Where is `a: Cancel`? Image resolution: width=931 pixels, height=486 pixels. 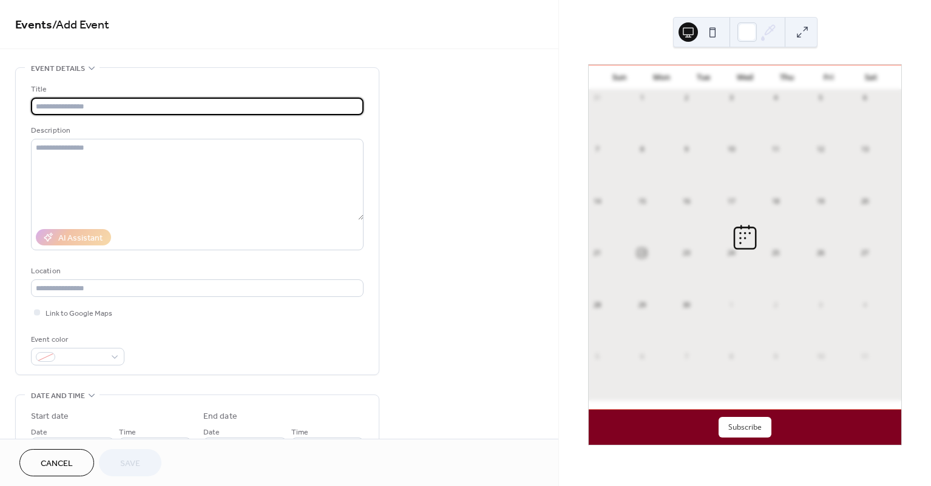 a: Cancel is located at coordinates (56, 463).